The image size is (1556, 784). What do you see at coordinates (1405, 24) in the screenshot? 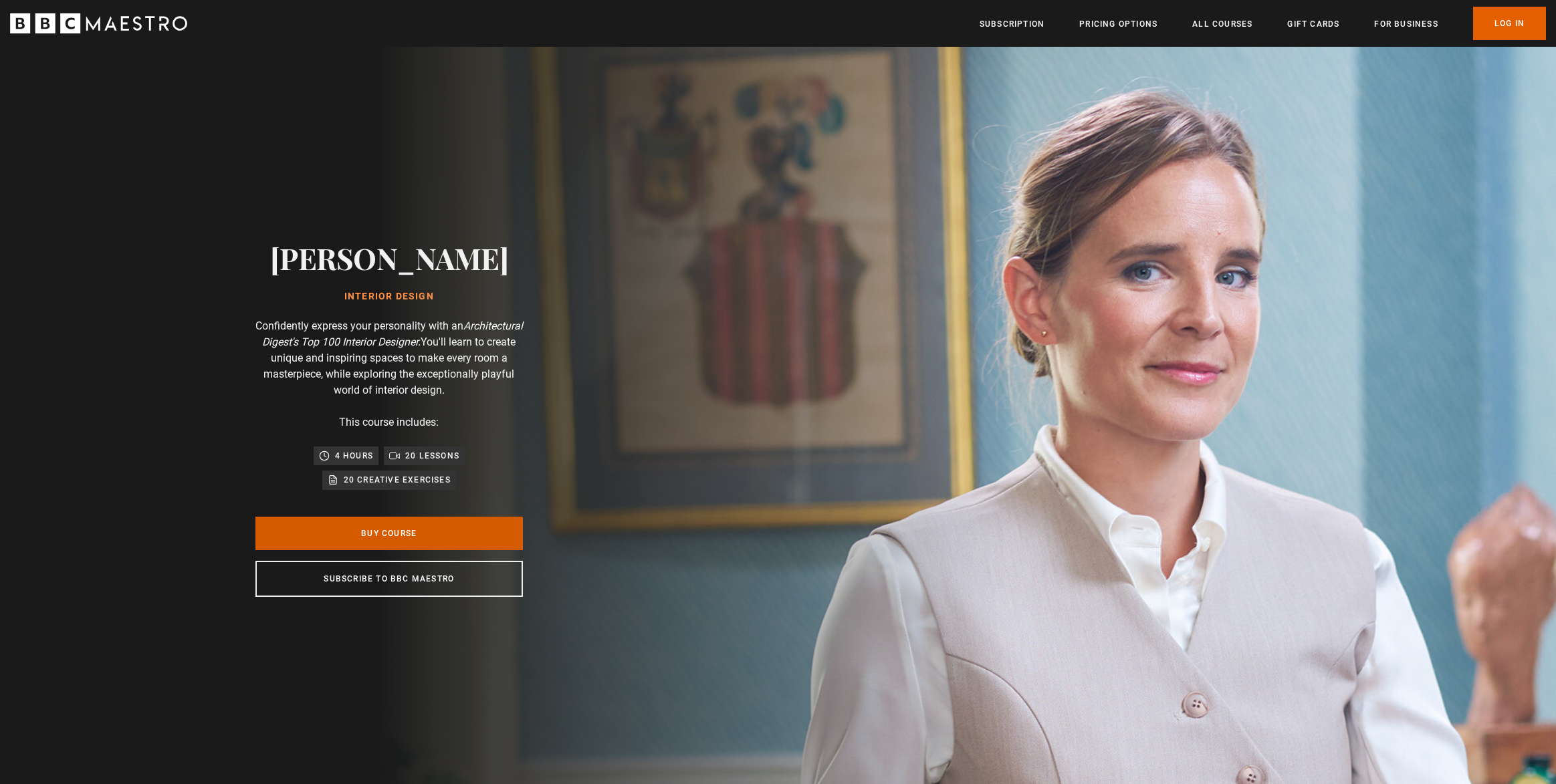
I see `a: For business` at bounding box center [1405, 24].